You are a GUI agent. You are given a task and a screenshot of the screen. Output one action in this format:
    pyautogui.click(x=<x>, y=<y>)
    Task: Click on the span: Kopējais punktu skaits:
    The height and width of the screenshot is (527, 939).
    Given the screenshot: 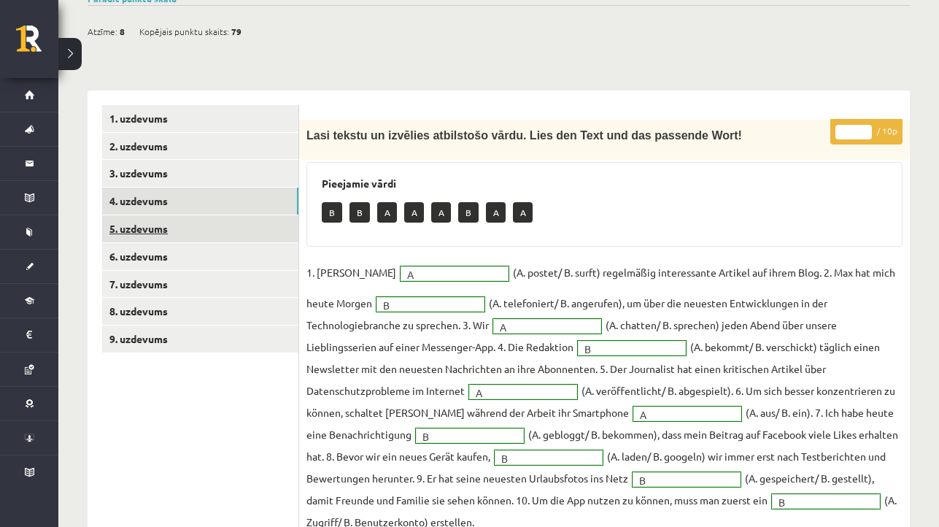 What is the action you would take?
    pyautogui.click(x=184, y=31)
    